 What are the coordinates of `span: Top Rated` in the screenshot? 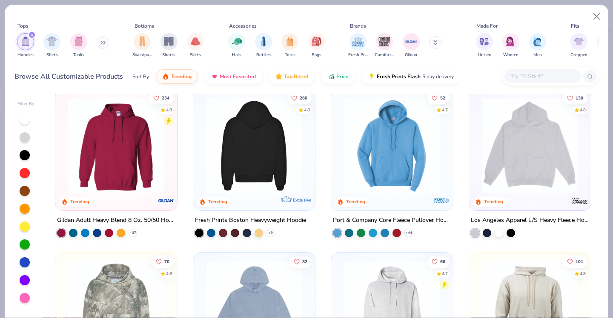 It's located at (296, 77).